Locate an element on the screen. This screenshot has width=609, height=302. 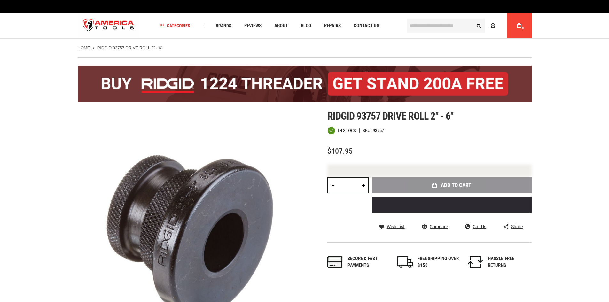
span: In stock is located at coordinates (347, 131).